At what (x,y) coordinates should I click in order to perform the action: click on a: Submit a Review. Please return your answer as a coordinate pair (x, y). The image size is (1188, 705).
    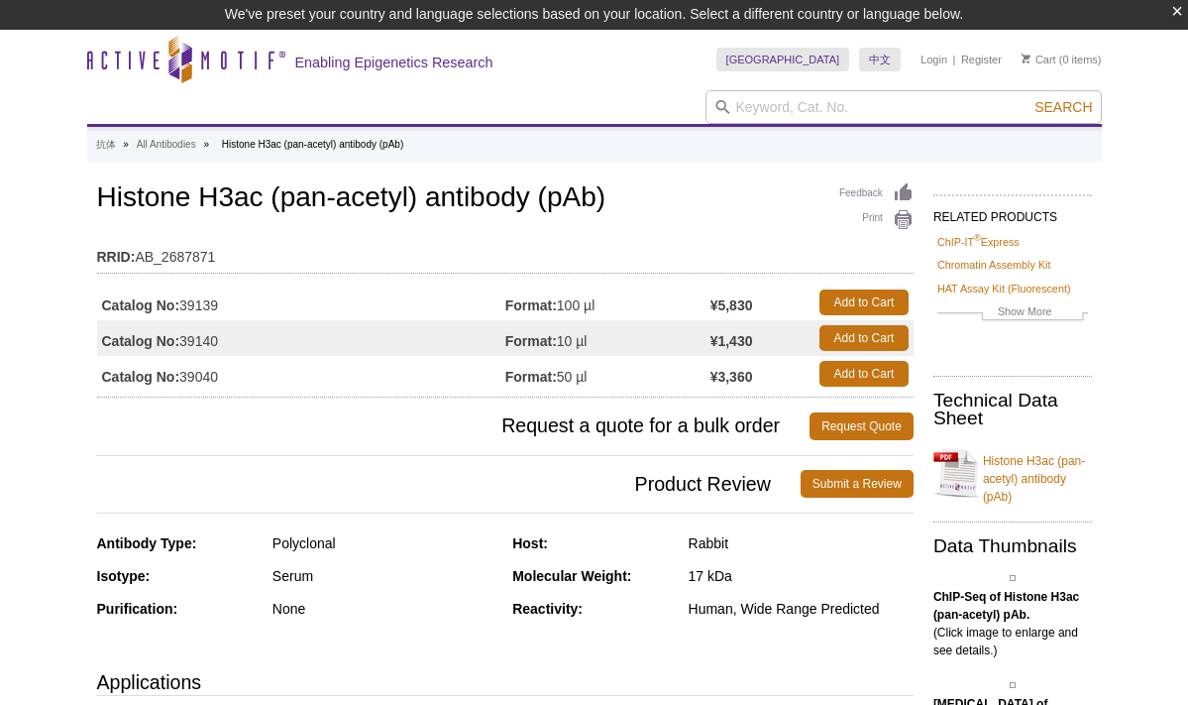
    Looking at the image, I should click on (857, 484).